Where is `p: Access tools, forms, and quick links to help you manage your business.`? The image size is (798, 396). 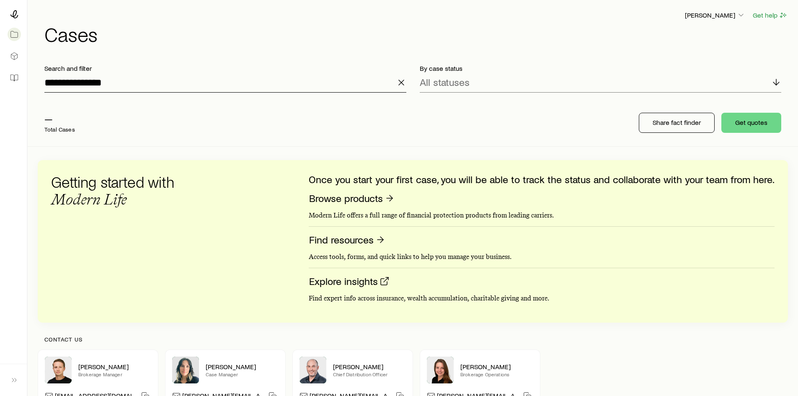 p: Access tools, forms, and quick links to help you manage your business. is located at coordinates (541, 257).